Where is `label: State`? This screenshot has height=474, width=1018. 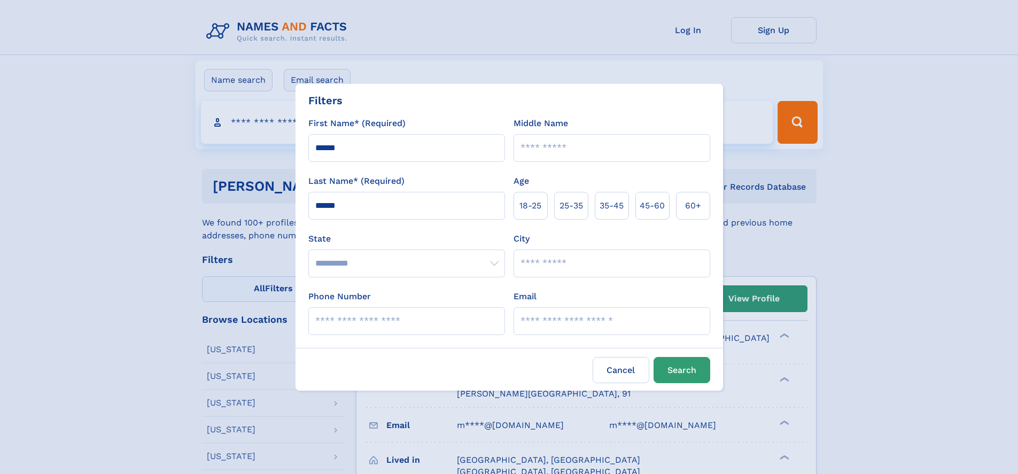 label: State is located at coordinates (407, 239).